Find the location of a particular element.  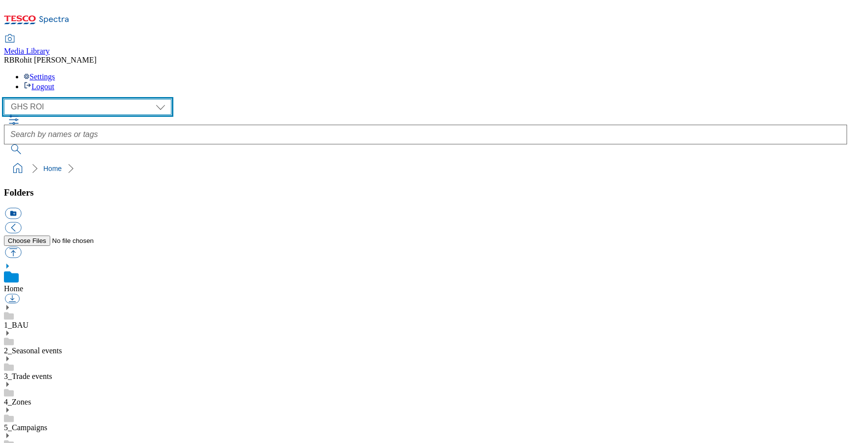

a: 4_Zones is located at coordinates (17, 402).